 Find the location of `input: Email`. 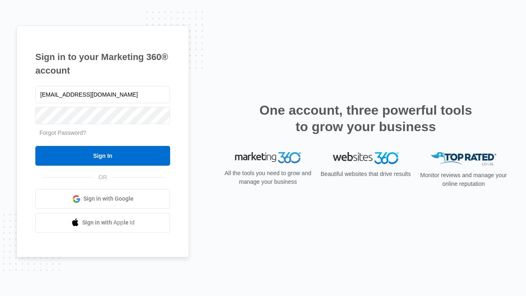

input: Email is located at coordinates (103, 95).